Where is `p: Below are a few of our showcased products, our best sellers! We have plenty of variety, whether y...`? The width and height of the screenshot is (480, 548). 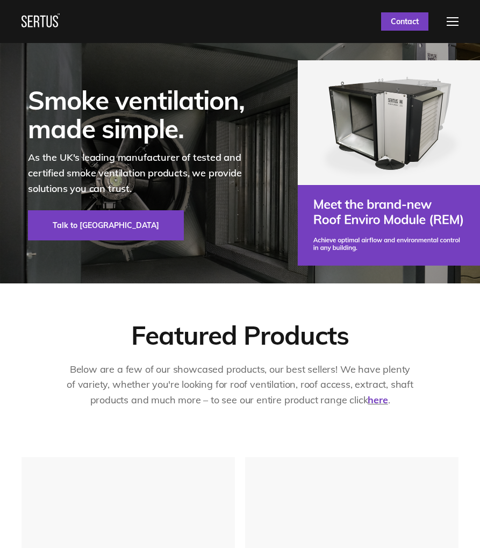 p: Below are a few of our showcased products, our best sellers! We have plenty of variety, whether y... is located at coordinates (240, 385).